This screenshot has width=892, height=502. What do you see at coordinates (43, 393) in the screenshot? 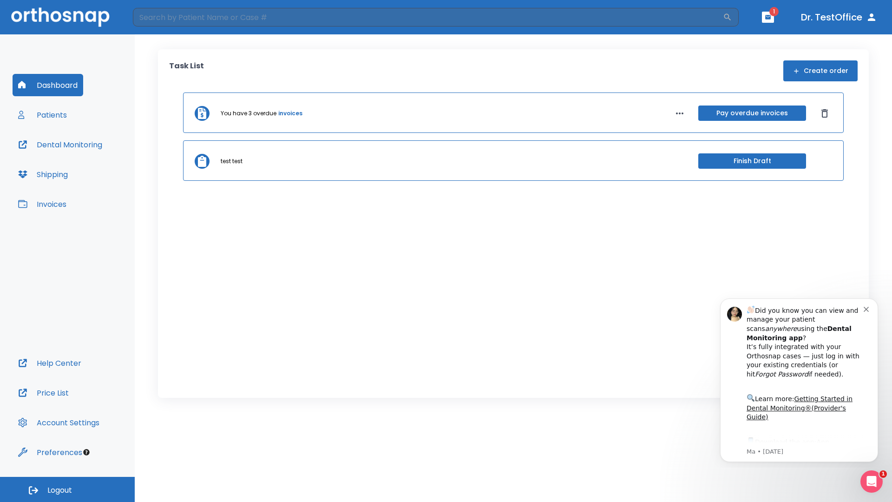
I see `button: Price List` at bounding box center [43, 393].